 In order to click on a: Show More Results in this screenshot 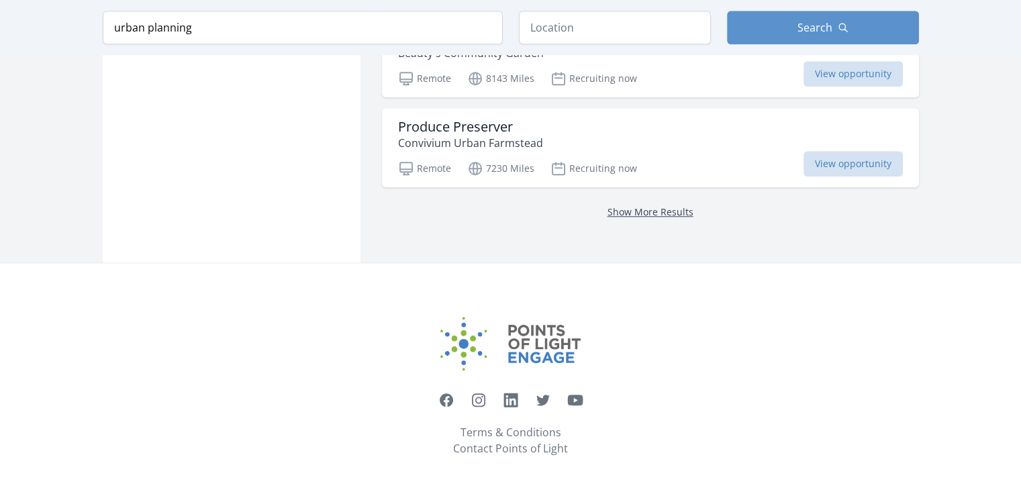, I will do `click(650, 211)`.